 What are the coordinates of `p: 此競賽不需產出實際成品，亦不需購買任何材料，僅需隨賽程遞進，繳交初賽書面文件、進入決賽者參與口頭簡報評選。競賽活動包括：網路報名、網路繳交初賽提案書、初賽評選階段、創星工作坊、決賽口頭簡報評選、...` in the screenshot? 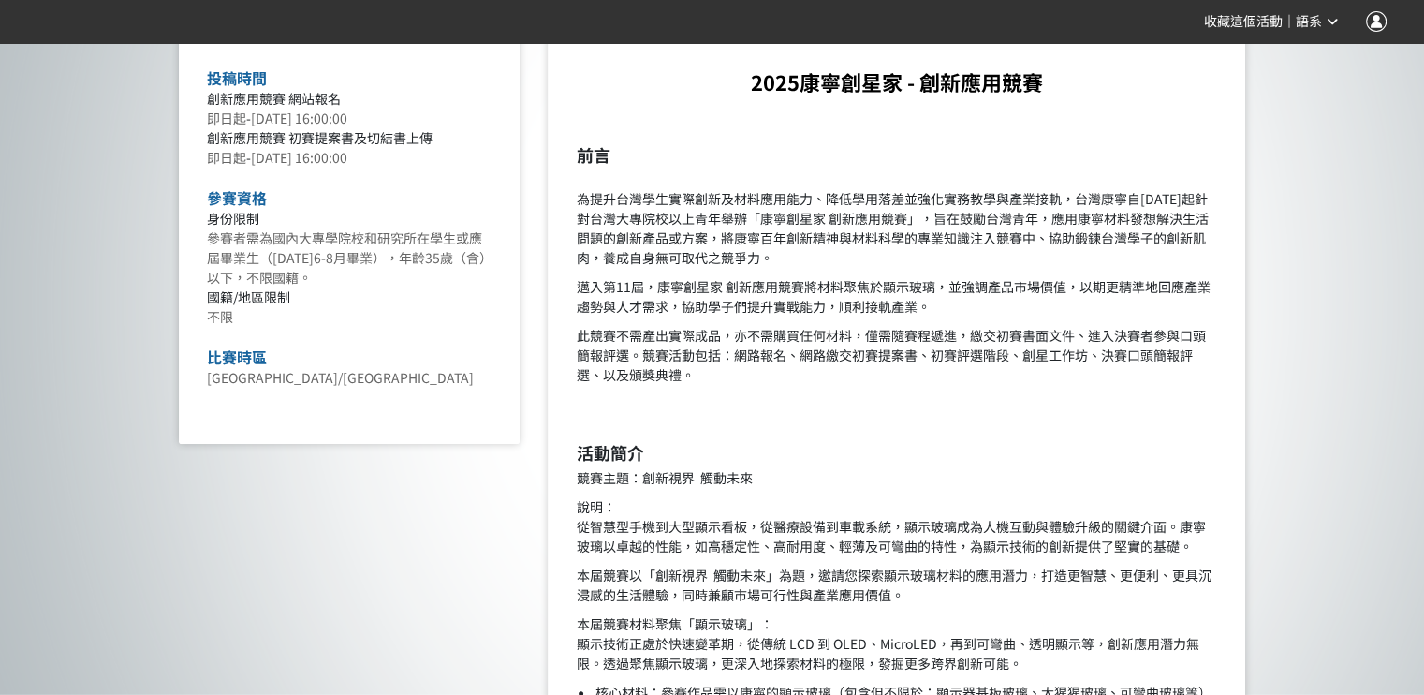 It's located at (896, 355).